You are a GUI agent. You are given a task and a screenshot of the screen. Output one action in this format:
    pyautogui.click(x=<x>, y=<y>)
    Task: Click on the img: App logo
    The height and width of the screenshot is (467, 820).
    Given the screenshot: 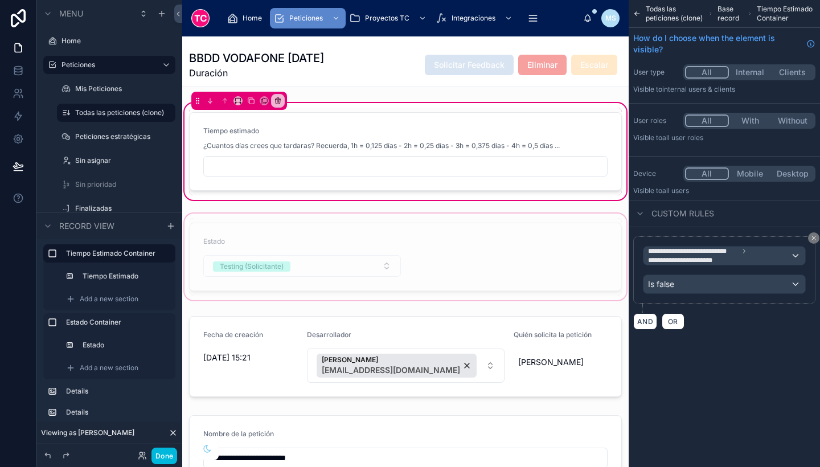 What is the action you would take?
    pyautogui.click(x=200, y=18)
    